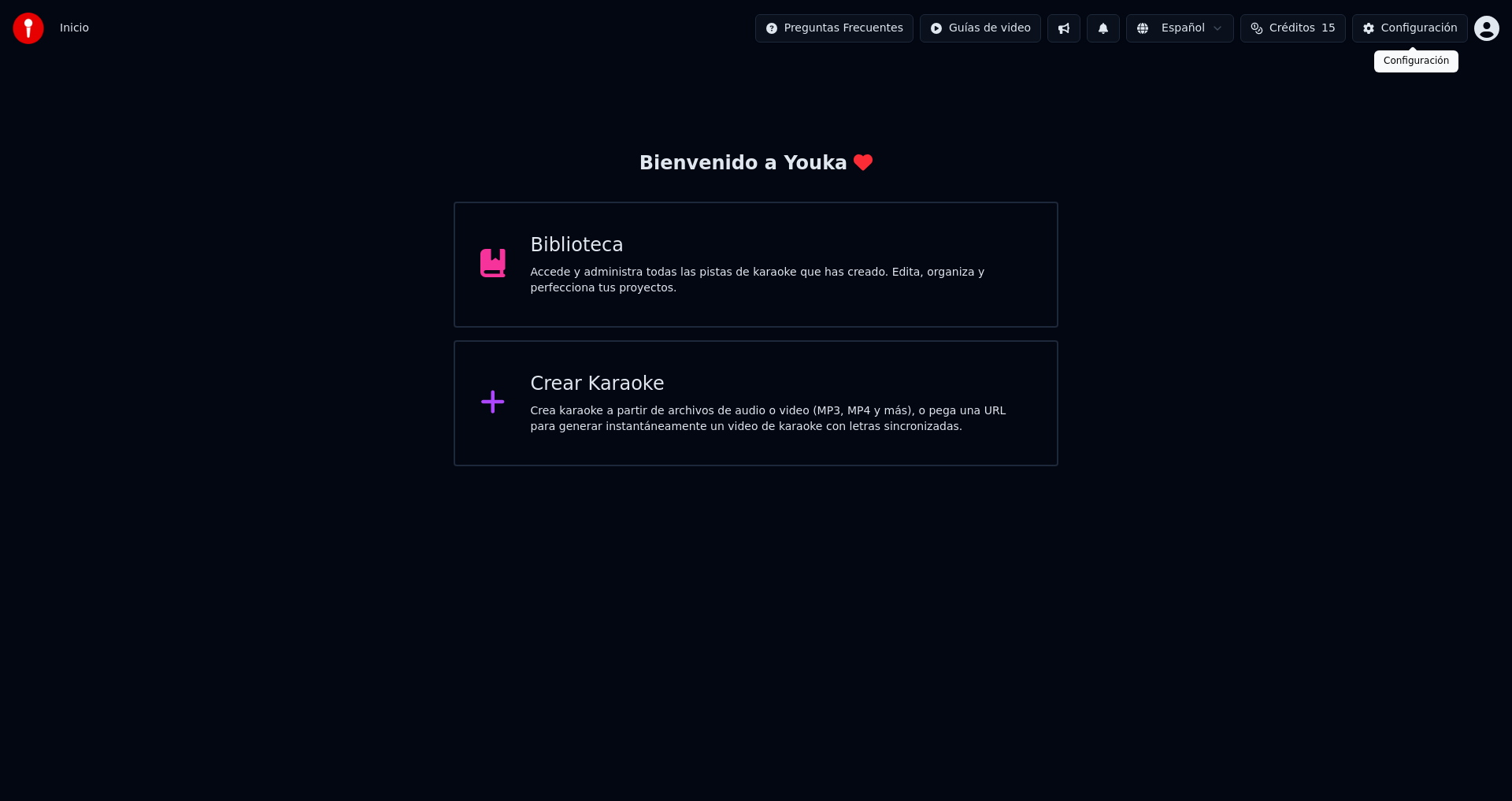  Describe the element at coordinates (1293, 28) in the screenshot. I see `button: Créditos15` at that location.